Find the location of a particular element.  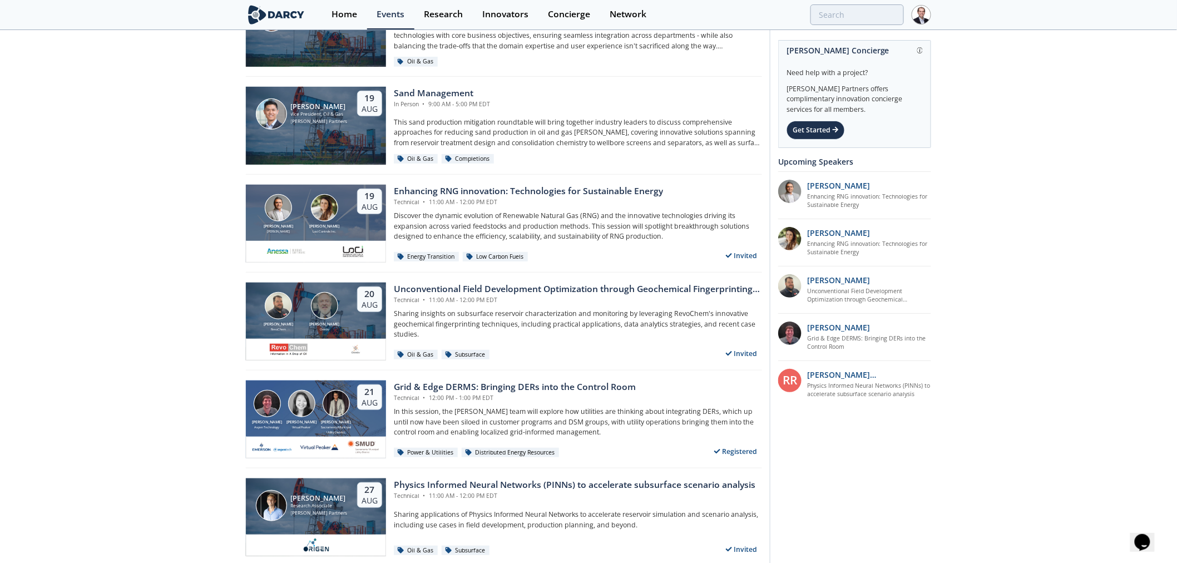

img: Brenda Chew is located at coordinates (301, 403).